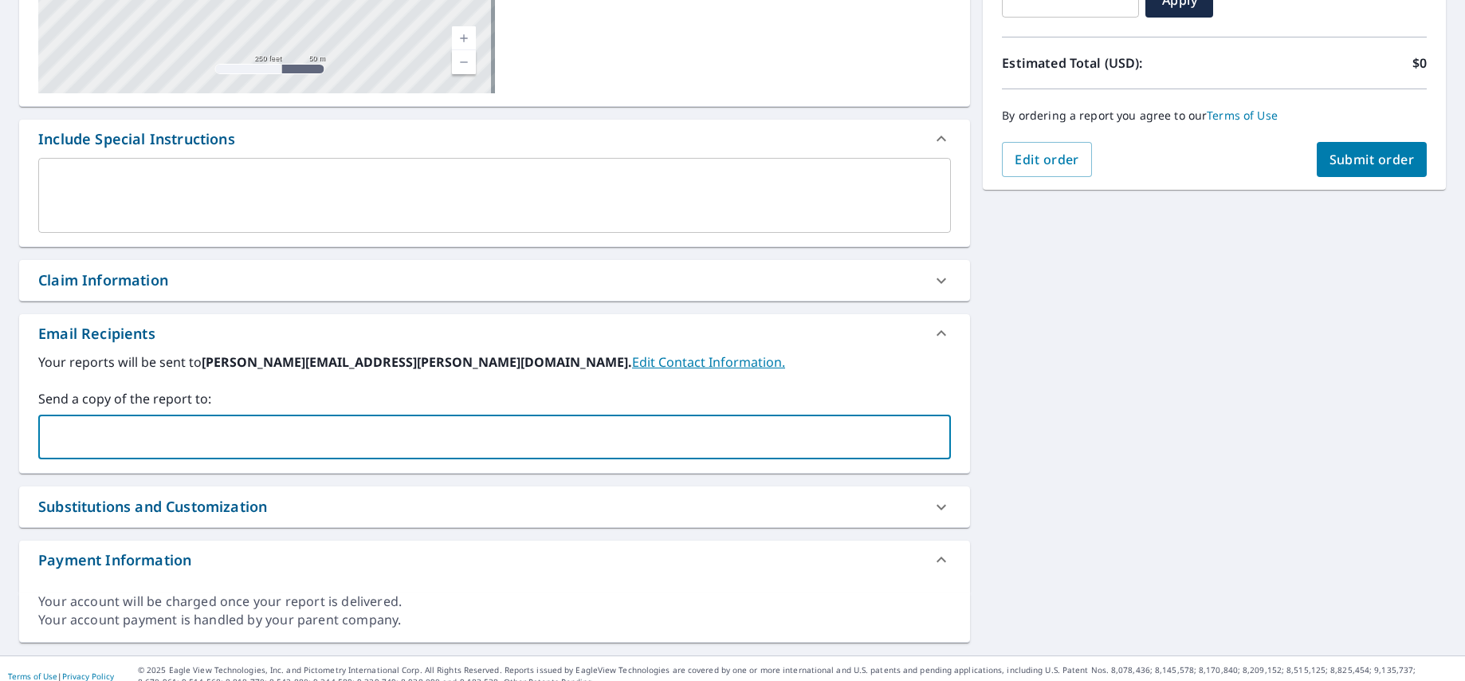 The width and height of the screenshot is (1465, 681). Describe the element at coordinates (464, 62) in the screenshot. I see `a: Current Level 17, Zoom Out` at that location.